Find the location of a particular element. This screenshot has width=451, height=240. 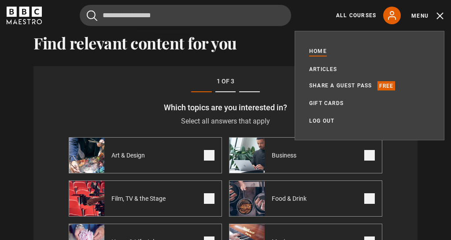

a: Gift Cards is located at coordinates (327, 103).